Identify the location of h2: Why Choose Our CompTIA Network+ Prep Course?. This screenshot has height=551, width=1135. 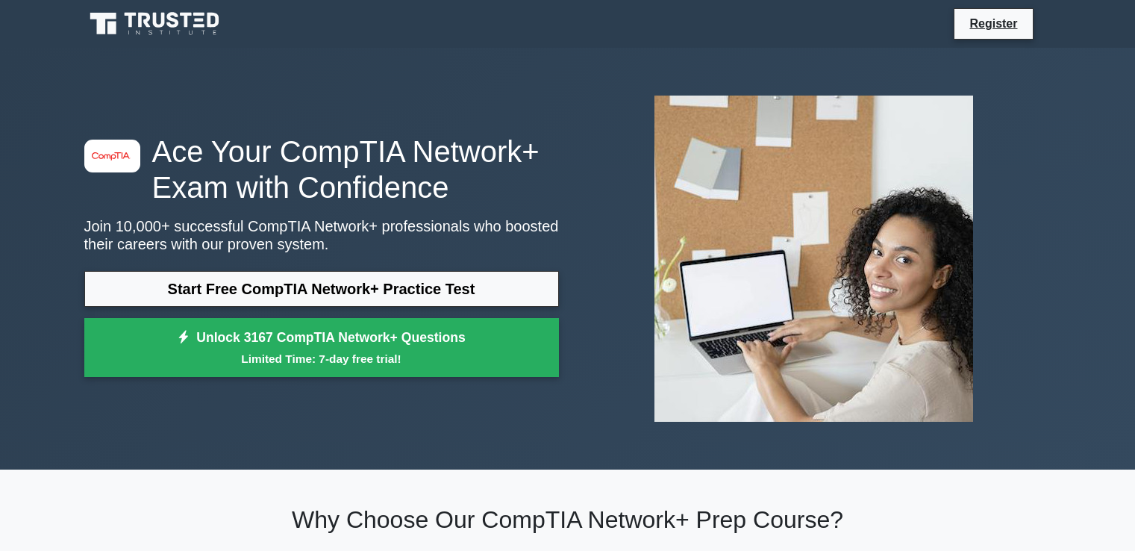
(568, 519).